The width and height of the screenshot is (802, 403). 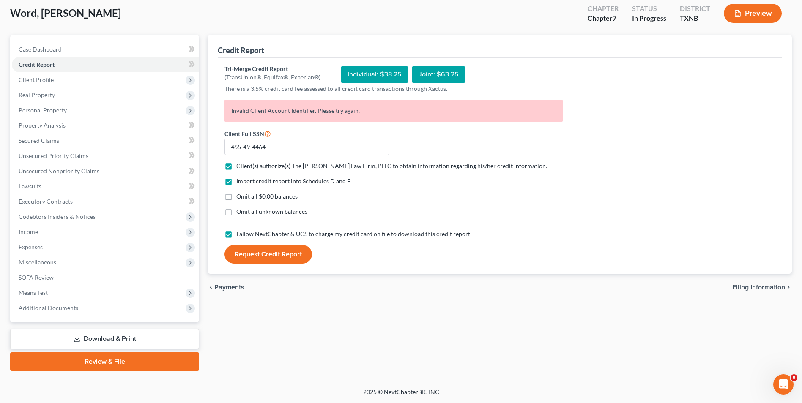 I want to click on span: Executory Contracts, so click(x=46, y=201).